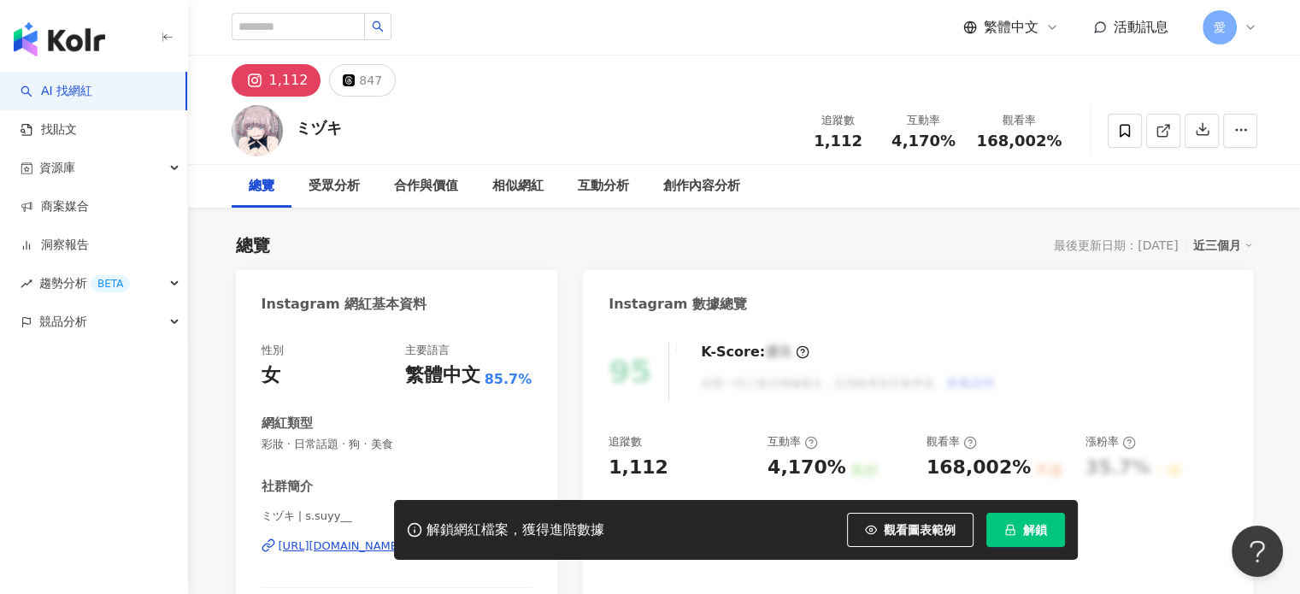 The image size is (1300, 594). Describe the element at coordinates (85, 283) in the screenshot. I see `span: 趨勢分析` at that location.